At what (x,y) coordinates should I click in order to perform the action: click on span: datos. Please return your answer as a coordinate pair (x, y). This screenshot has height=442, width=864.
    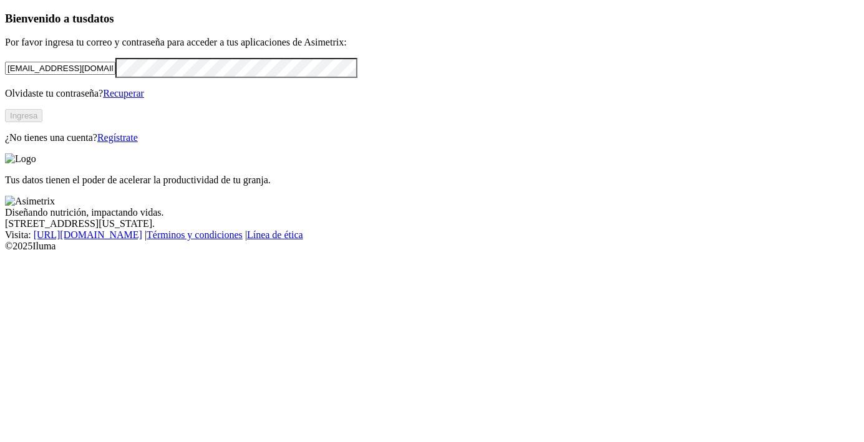
    Looking at the image, I should click on (100, 18).